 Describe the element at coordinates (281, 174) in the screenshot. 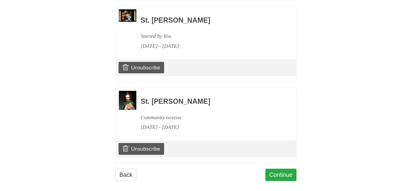

I see `a: Continue` at that location.